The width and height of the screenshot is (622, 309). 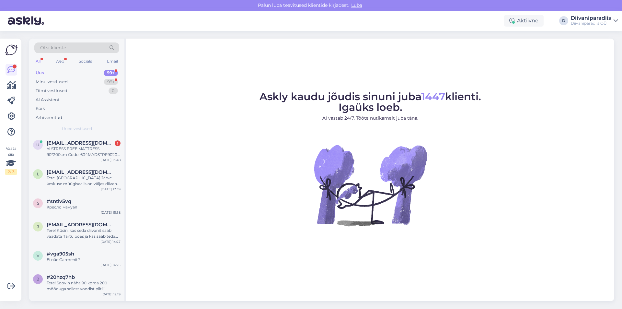 I want to click on span: #sntlv5vq, so click(x=59, y=201).